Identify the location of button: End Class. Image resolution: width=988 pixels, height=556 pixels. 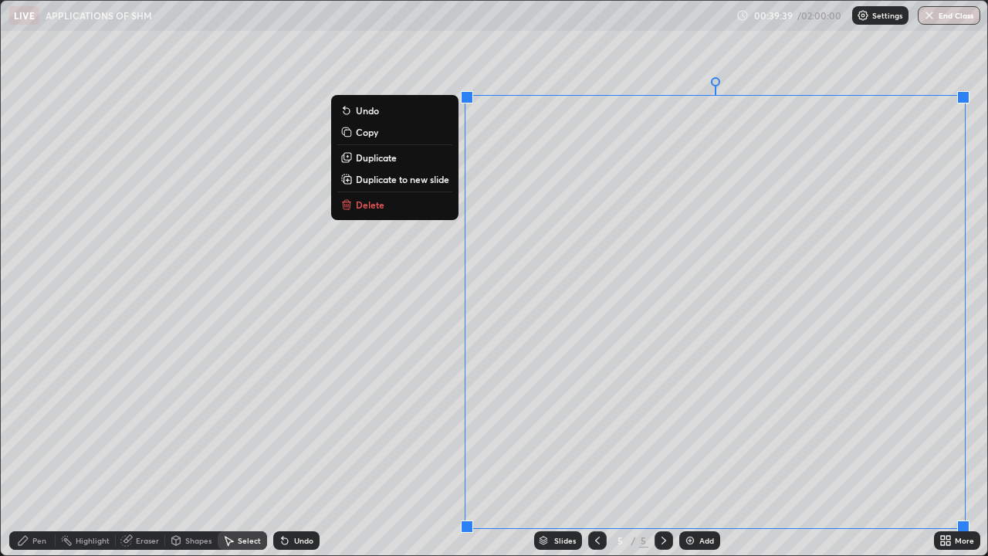
(948, 15).